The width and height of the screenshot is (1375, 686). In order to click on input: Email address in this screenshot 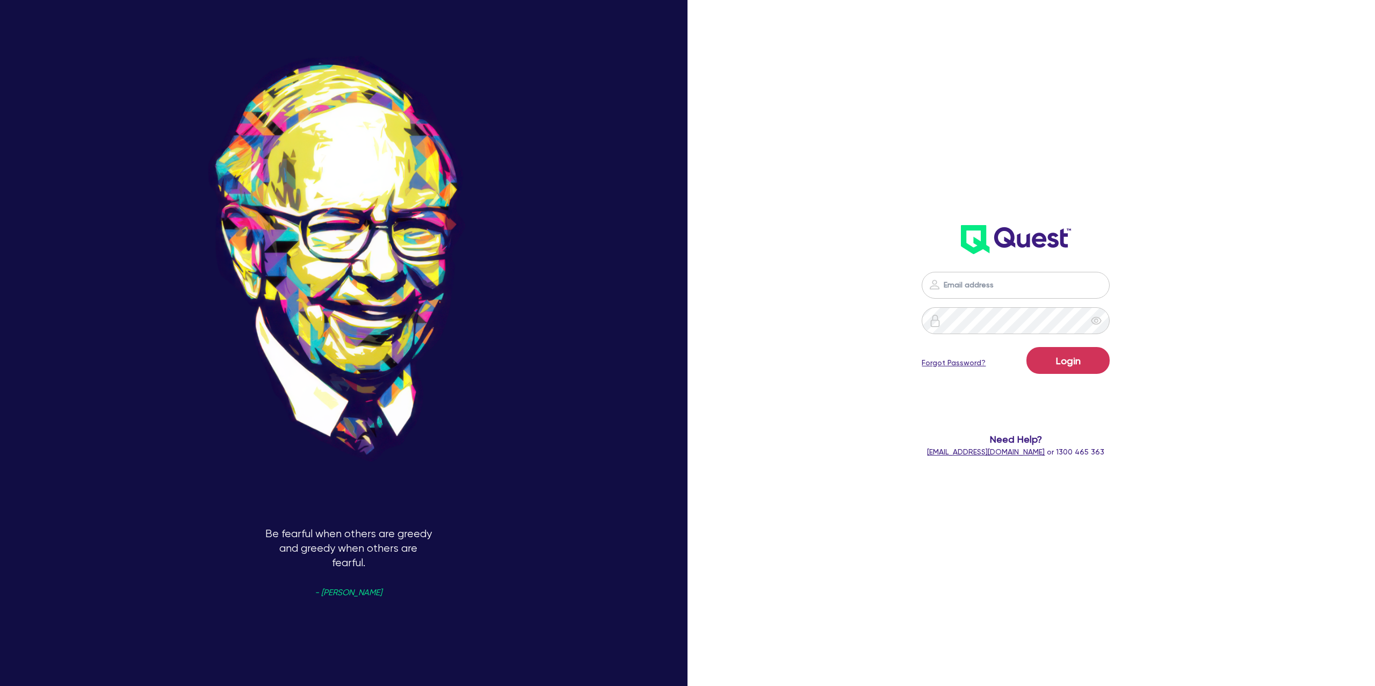, I will do `click(1016, 285)`.